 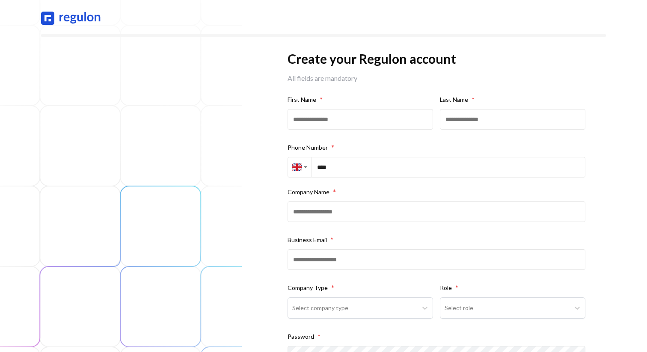 I want to click on label: Business Email, so click(x=437, y=240).